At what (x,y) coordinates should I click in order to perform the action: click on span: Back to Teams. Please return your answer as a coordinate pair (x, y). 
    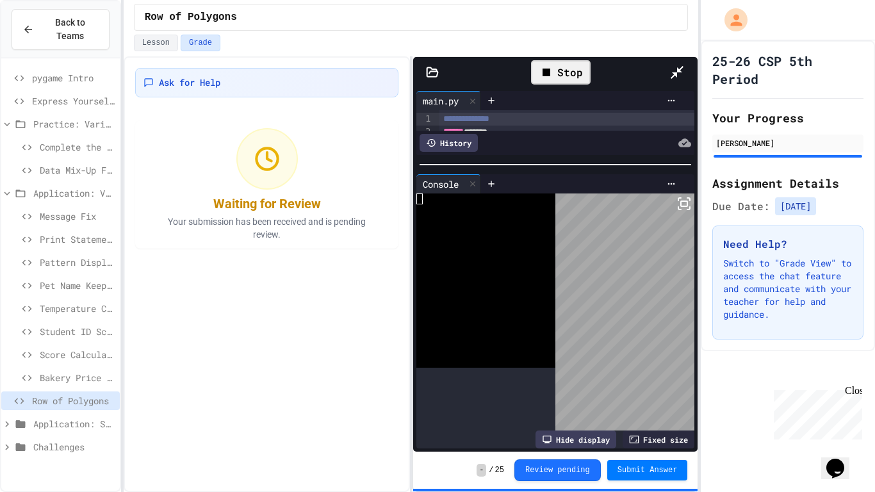
    Looking at the image, I should click on (70, 29).